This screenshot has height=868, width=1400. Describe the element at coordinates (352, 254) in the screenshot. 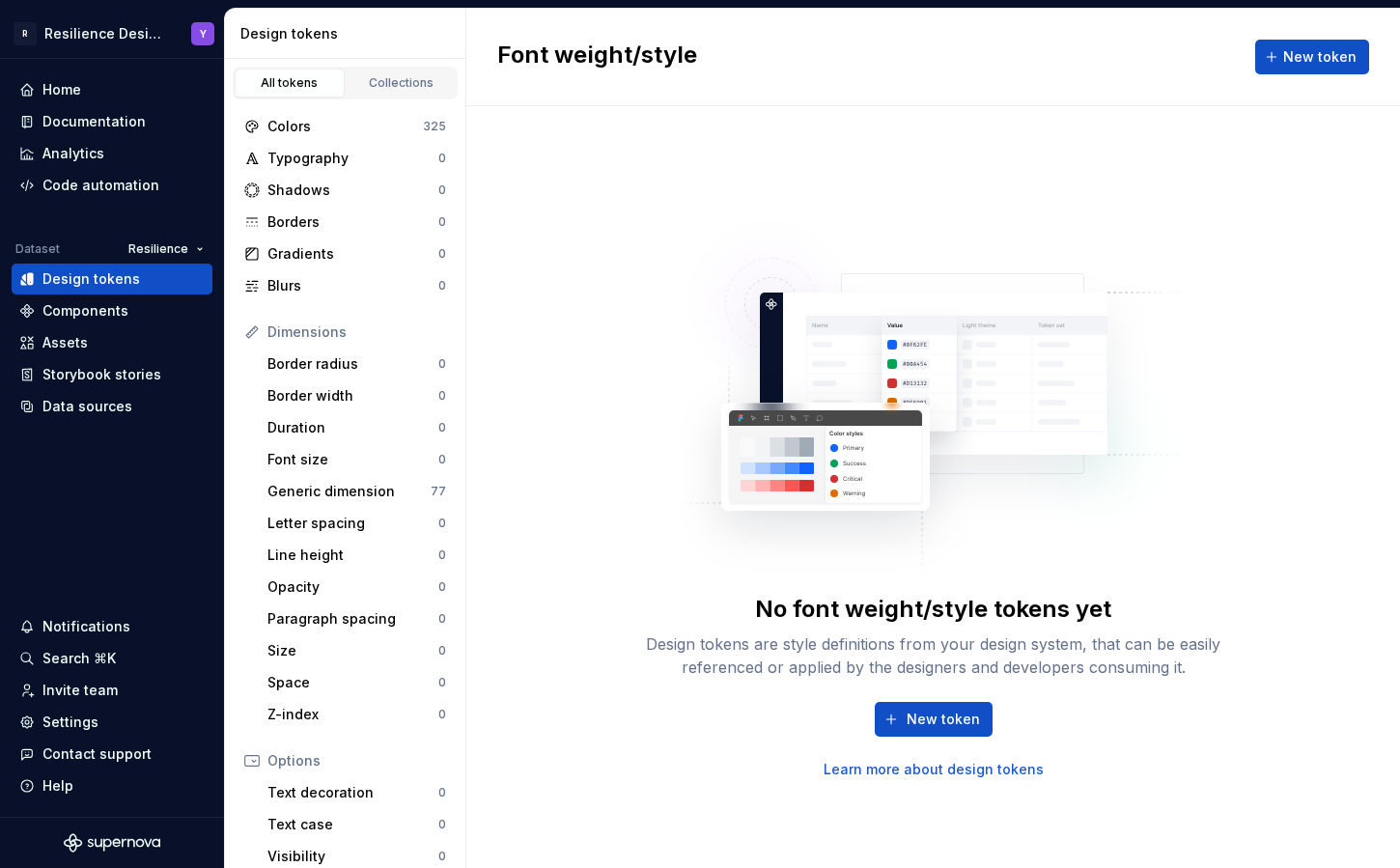

I see `div: Gradients` at that location.